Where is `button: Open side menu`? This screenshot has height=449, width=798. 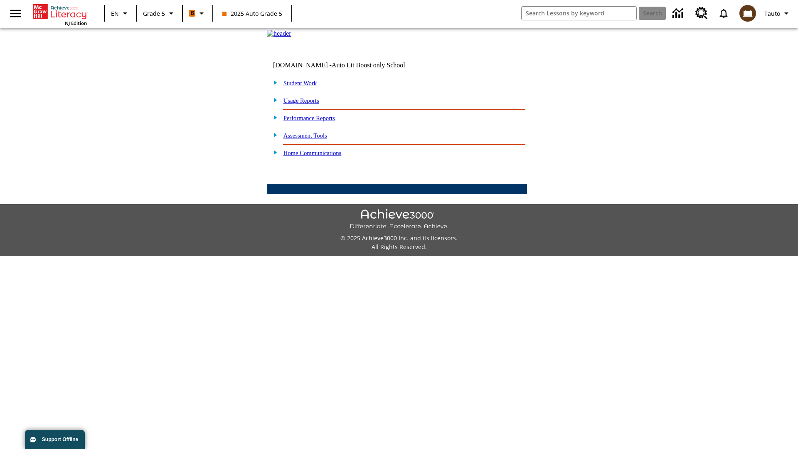 button: Open side menu is located at coordinates (15, 13).